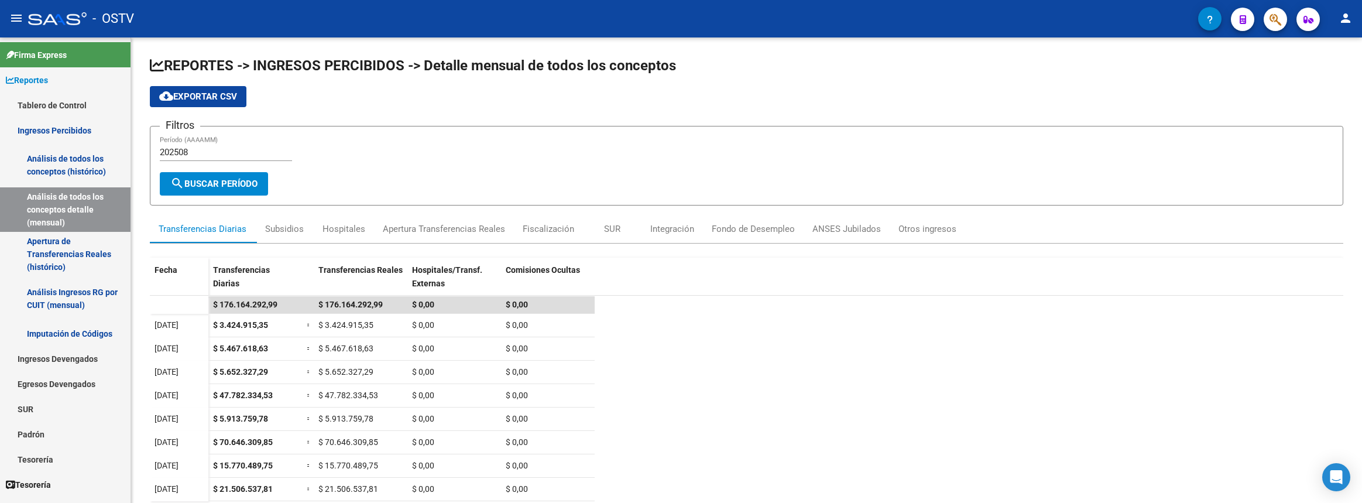  Describe the element at coordinates (113, 19) in the screenshot. I see `span: - OSTV` at that location.